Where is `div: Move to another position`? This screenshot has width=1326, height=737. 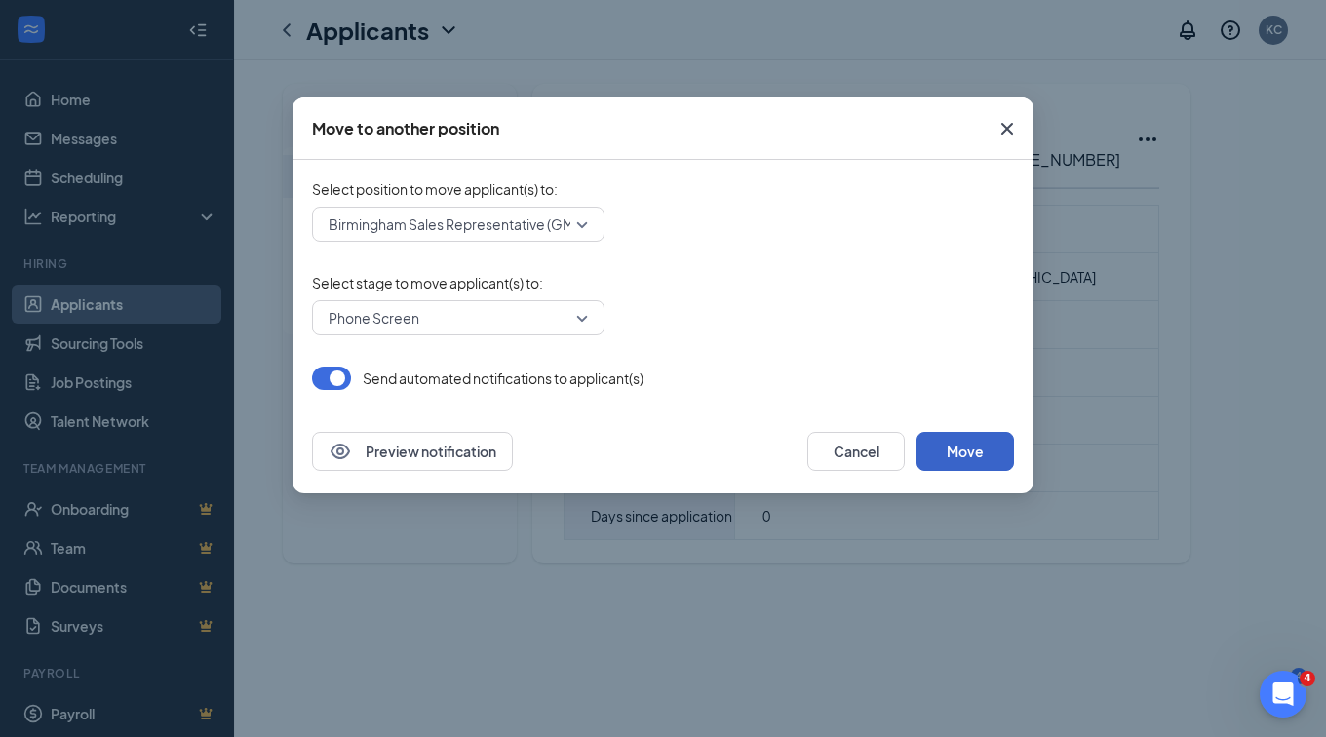
div: Move to another position is located at coordinates (406, 129).